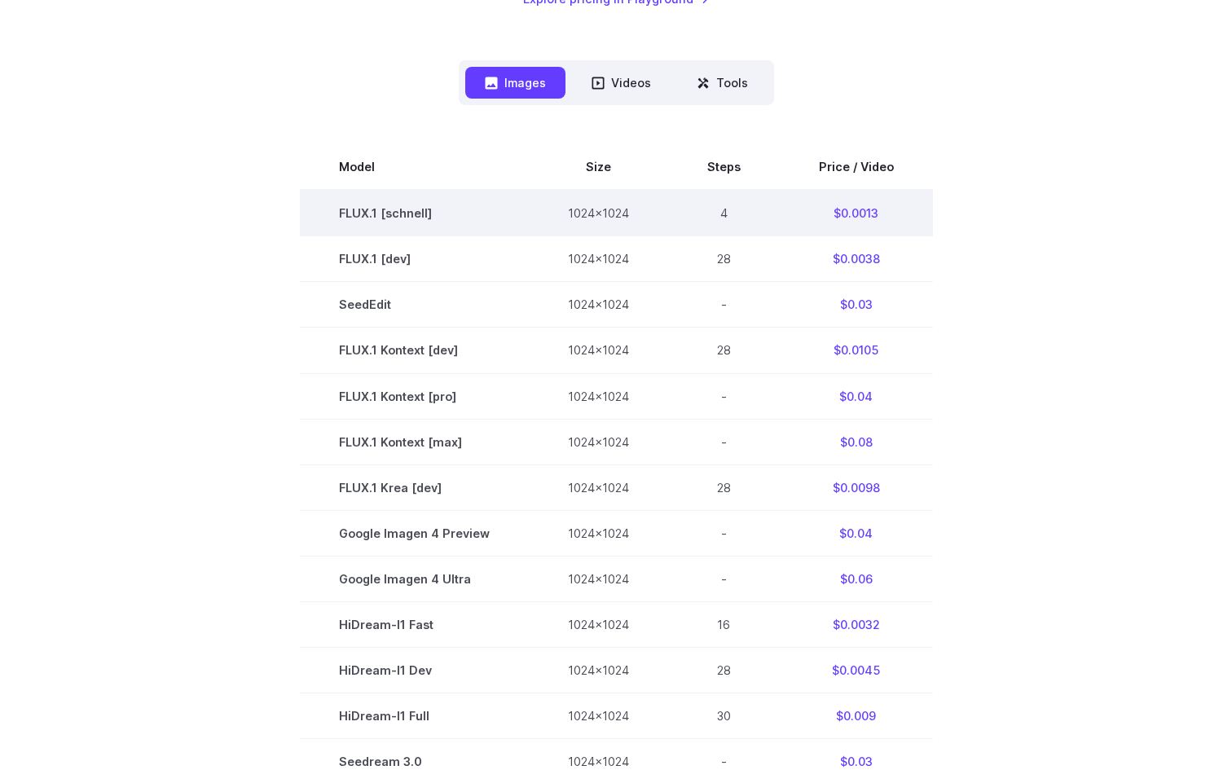  What do you see at coordinates (598, 167) in the screenshot?
I see `th: Size` at bounding box center [598, 167].